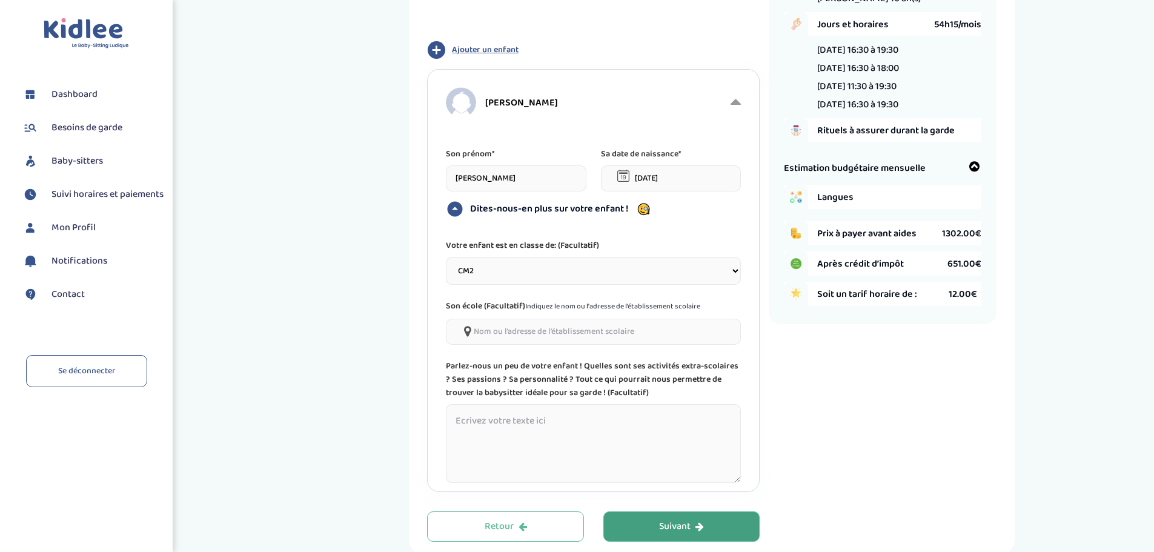 This screenshot has width=1154, height=552. Describe the element at coordinates (87, 371) in the screenshot. I see `a: Se déconnecter` at that location.